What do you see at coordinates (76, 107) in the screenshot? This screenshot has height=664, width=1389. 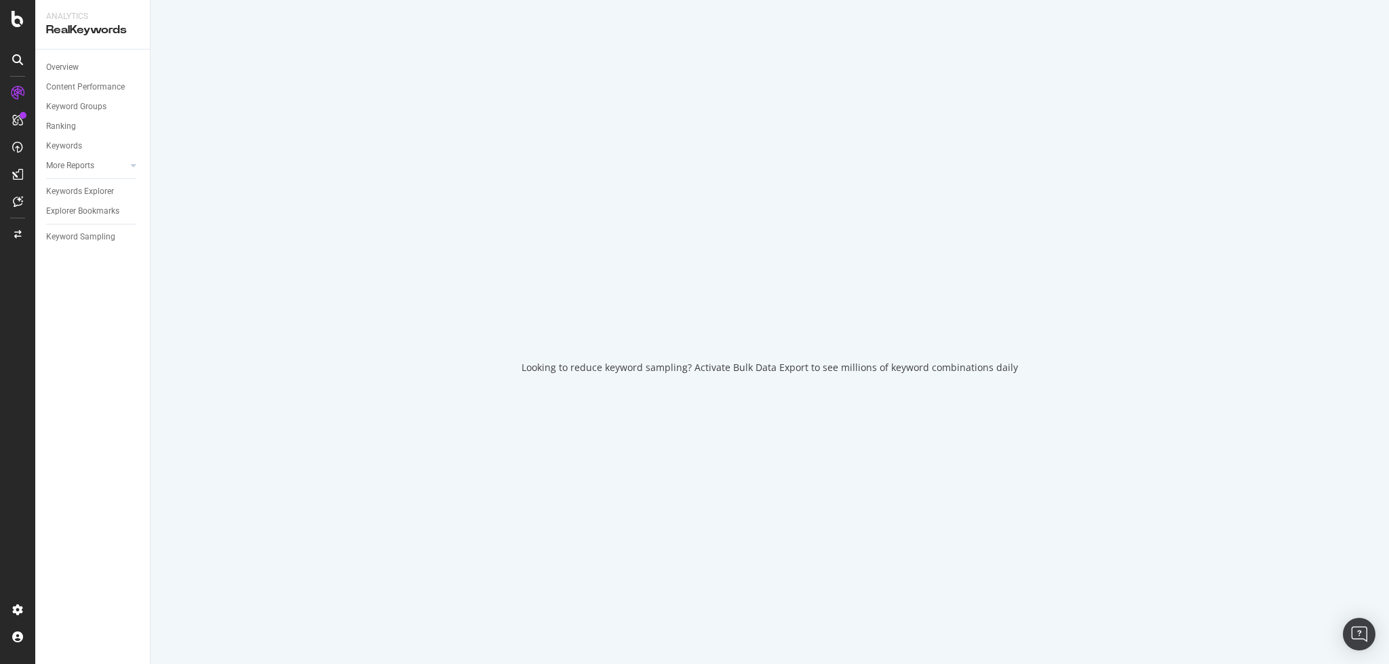 I see `div: Keyword Groups` at bounding box center [76, 107].